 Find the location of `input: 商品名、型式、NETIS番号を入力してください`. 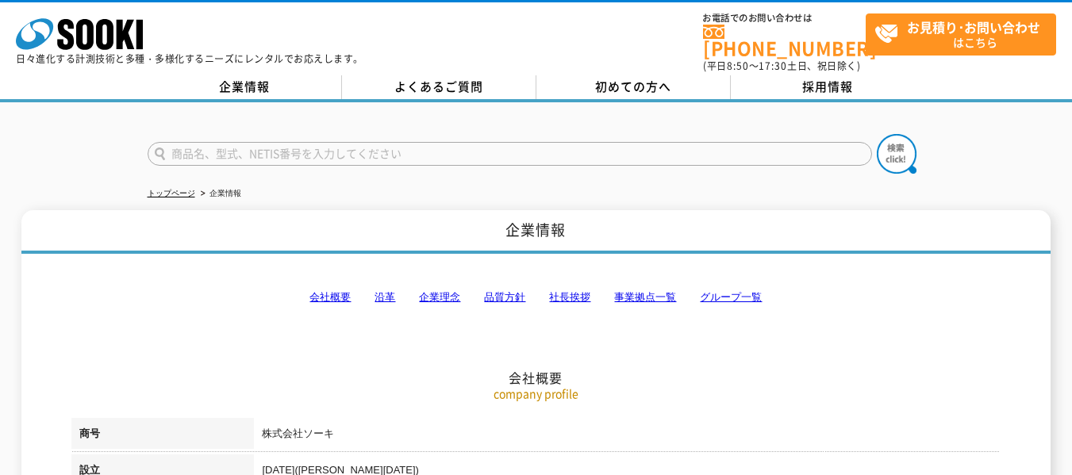

input: 商品名、型式、NETIS番号を入力してください is located at coordinates (509, 154).